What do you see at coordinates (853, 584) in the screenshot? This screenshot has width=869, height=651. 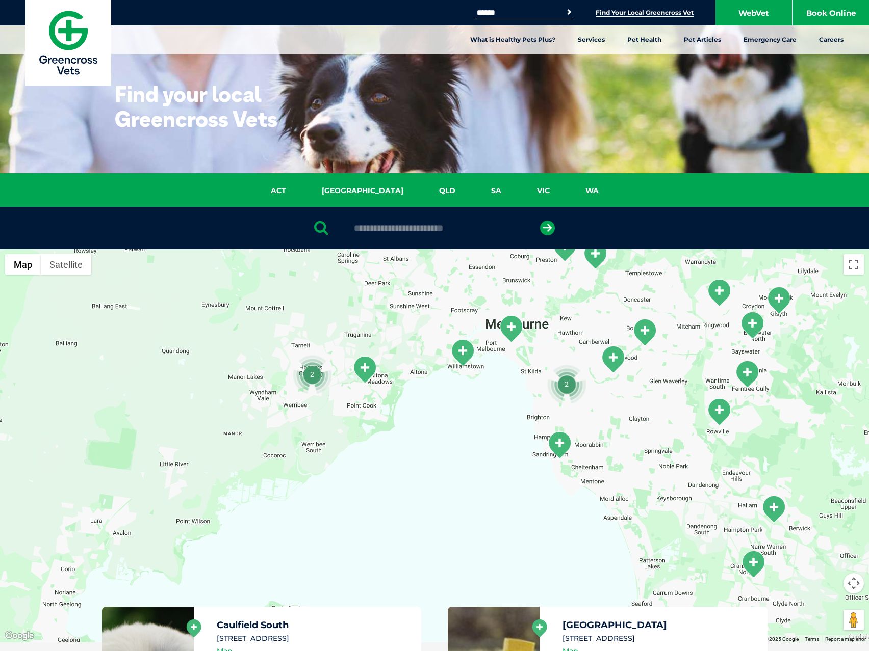 I see `button: Map camera controls` at bounding box center [853, 584].